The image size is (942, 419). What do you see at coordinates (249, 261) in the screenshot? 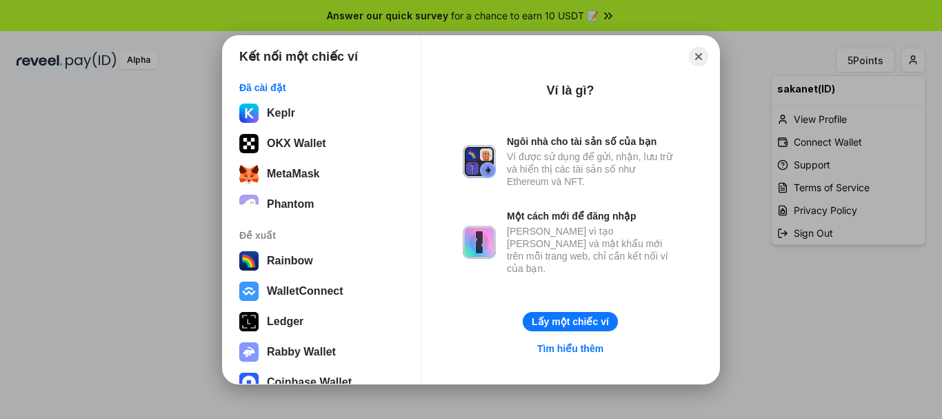
I see `img: svg+xml,%3Csvg%20width%3D%22120%22%20height%3D%22120%22%20viewBox%3D%220%200%20120%20120%22%20fil...` at bounding box center [249, 261].